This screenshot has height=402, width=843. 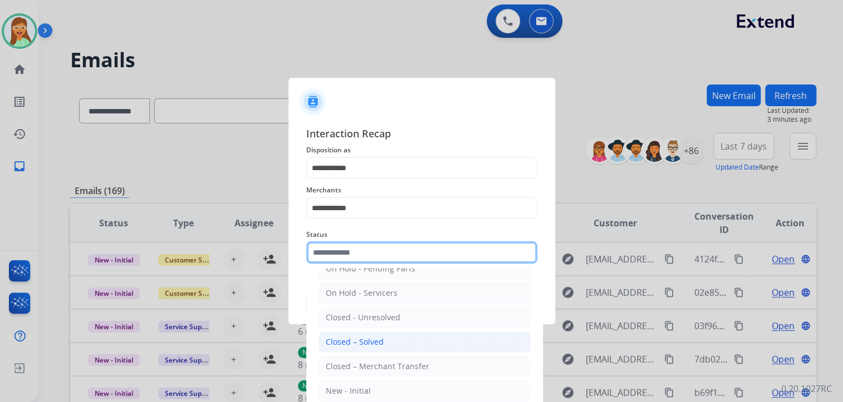 What do you see at coordinates (806, 389) in the screenshot?
I see `p: 0.20.1027RC` at bounding box center [806, 389].